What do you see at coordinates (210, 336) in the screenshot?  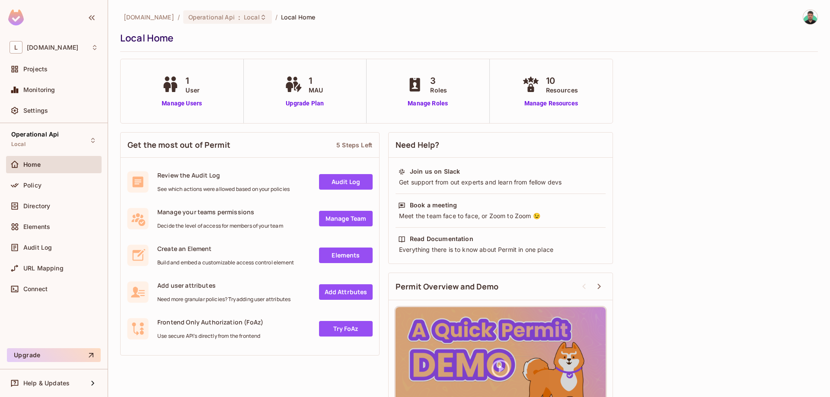 I see `span: Use secure API's directly from the frontend` at bounding box center [210, 336].